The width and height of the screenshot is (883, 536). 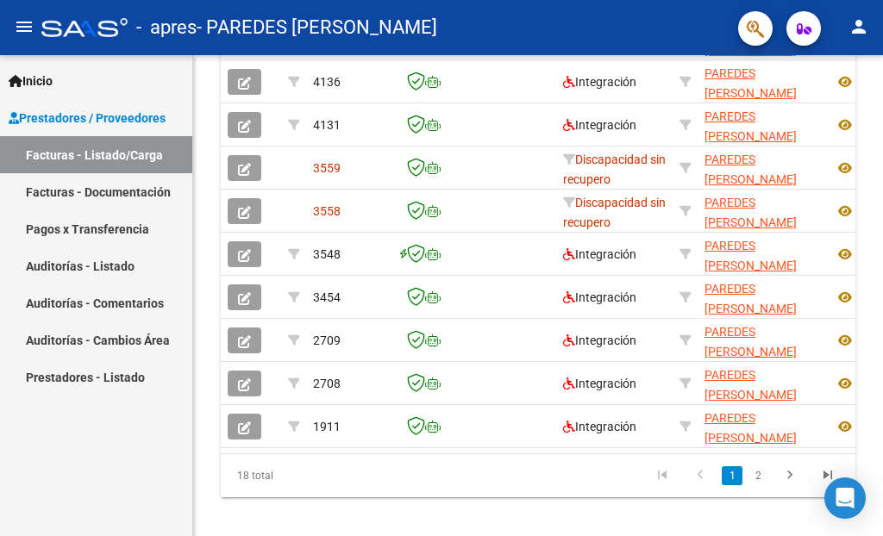 What do you see at coordinates (30, 81) in the screenshot?
I see `span: Inicio` at bounding box center [30, 81].